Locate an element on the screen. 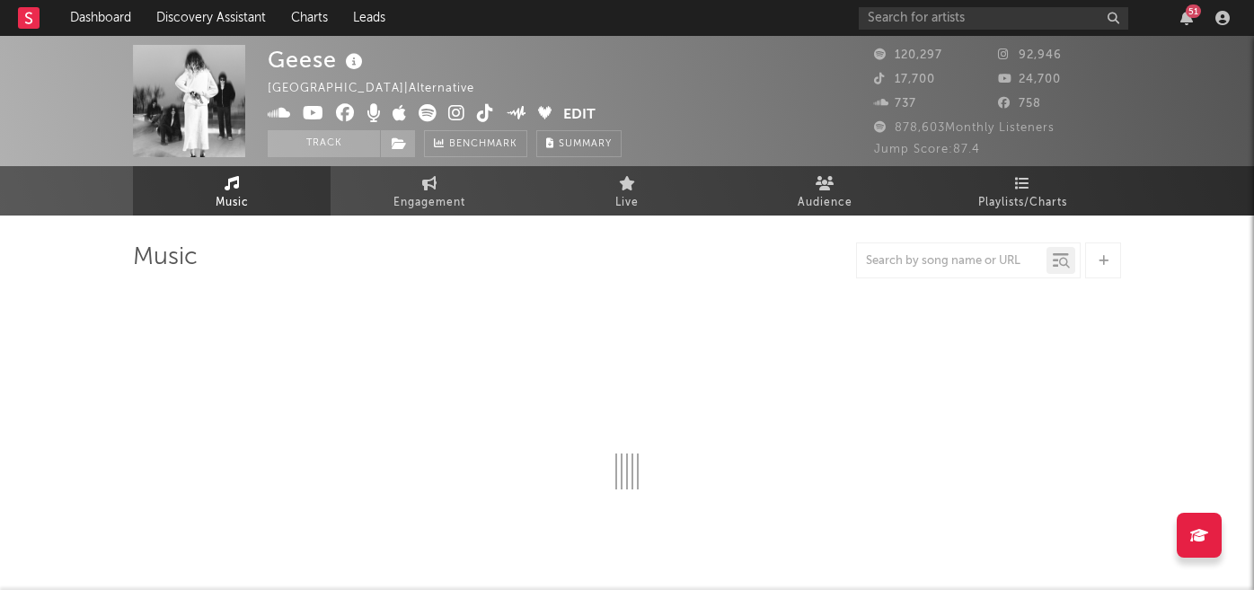 The image size is (1254, 590). span: Jump Score: 87.4 is located at coordinates (927, 149).